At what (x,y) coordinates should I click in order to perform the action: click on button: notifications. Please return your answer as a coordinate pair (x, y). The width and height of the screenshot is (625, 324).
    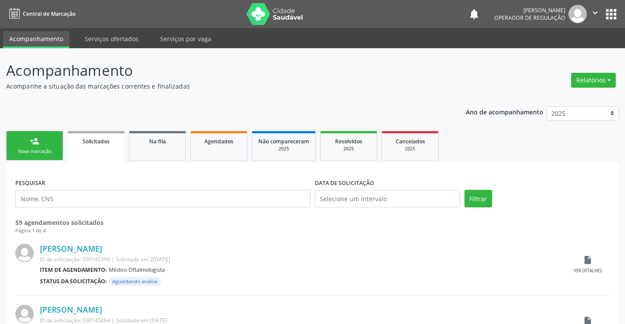
    Looking at the image, I should click on (474, 14).